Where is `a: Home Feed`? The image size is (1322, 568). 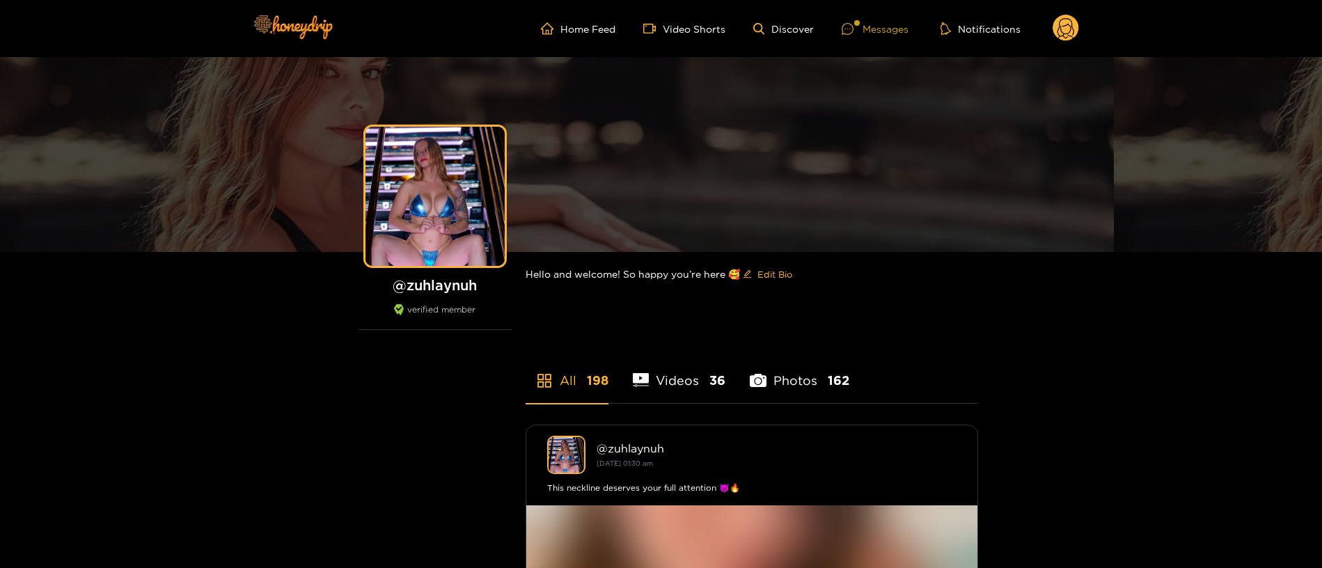 a: Home Feed is located at coordinates (578, 29).